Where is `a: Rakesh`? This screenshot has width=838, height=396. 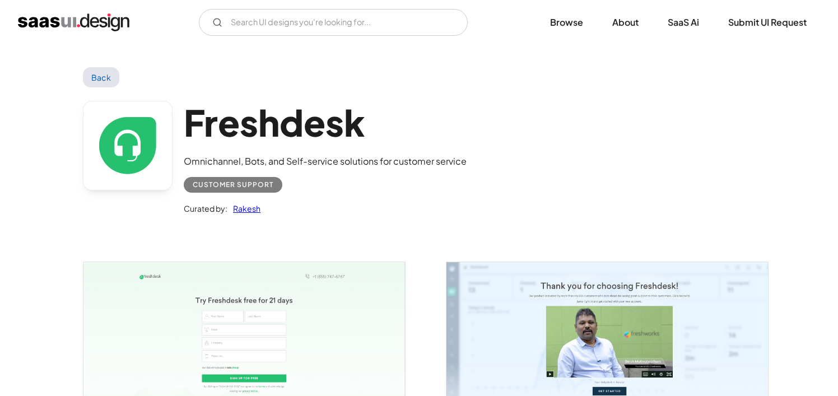 a: Rakesh is located at coordinates (244, 208).